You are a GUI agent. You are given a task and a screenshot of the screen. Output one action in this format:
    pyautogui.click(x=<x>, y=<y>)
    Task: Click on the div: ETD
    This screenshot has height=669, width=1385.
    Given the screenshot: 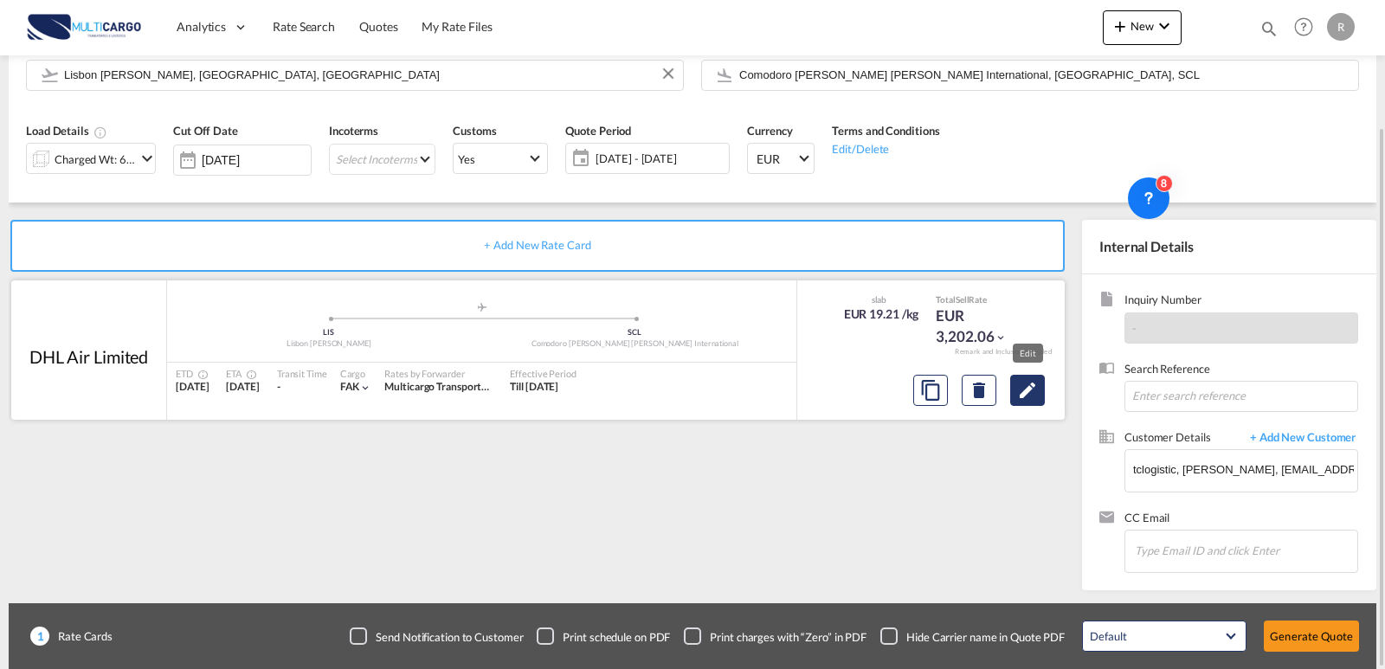 What is the action you would take?
    pyautogui.click(x=192, y=373)
    